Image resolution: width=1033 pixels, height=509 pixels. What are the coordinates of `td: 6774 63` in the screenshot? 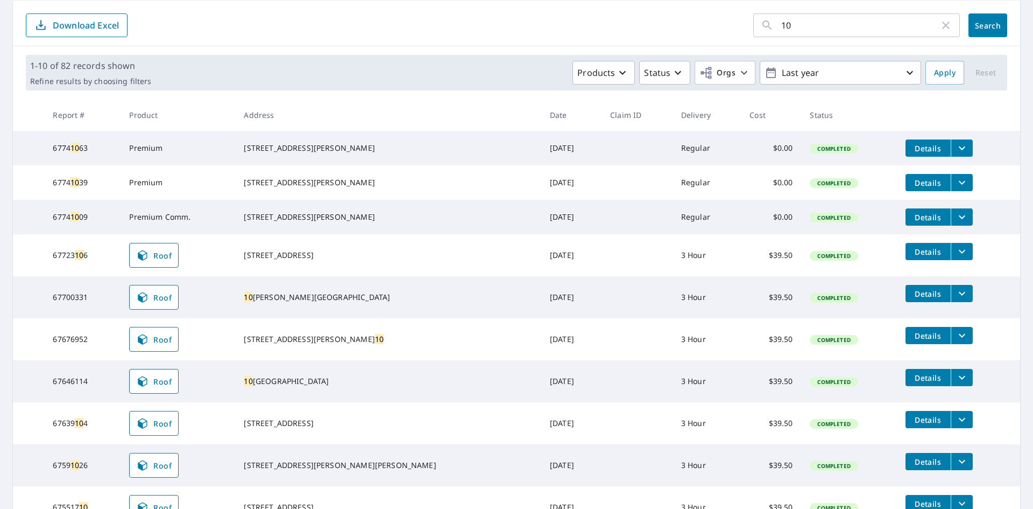 It's located at (82, 148).